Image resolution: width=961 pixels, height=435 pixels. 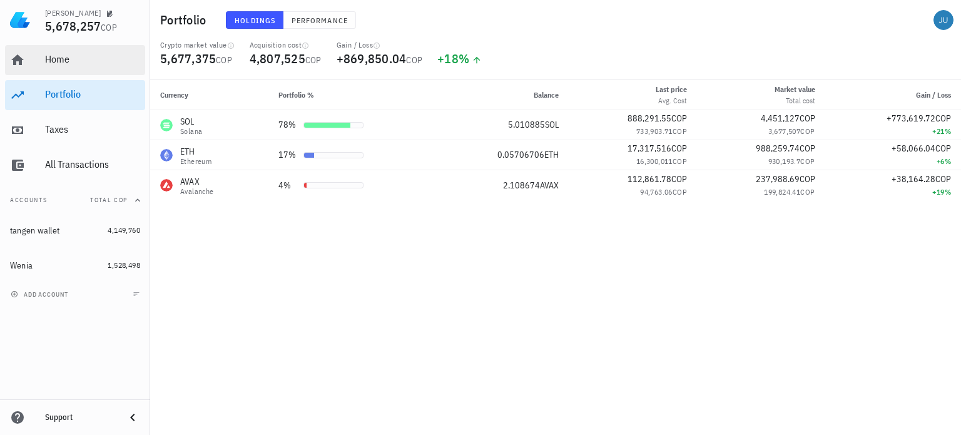 What do you see at coordinates (649, 148) in the screenshot?
I see `span: 17,317,516` at bounding box center [649, 148].